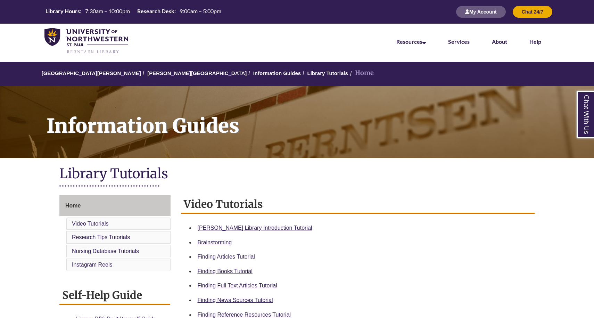  I want to click on a: About, so click(499, 41).